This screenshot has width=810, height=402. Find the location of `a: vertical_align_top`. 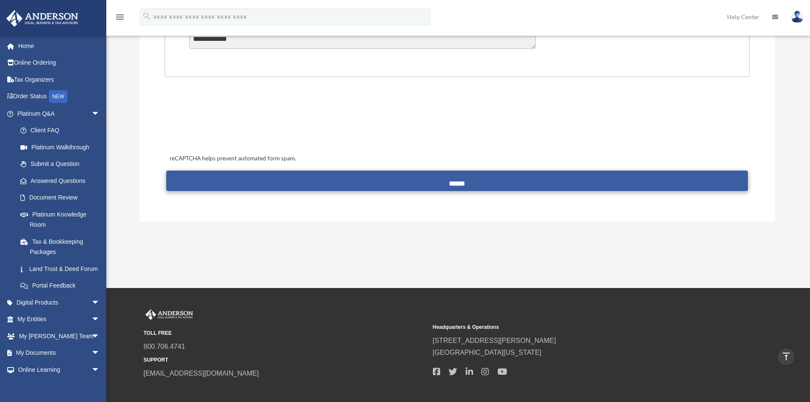

a: vertical_align_top is located at coordinates (787, 357).